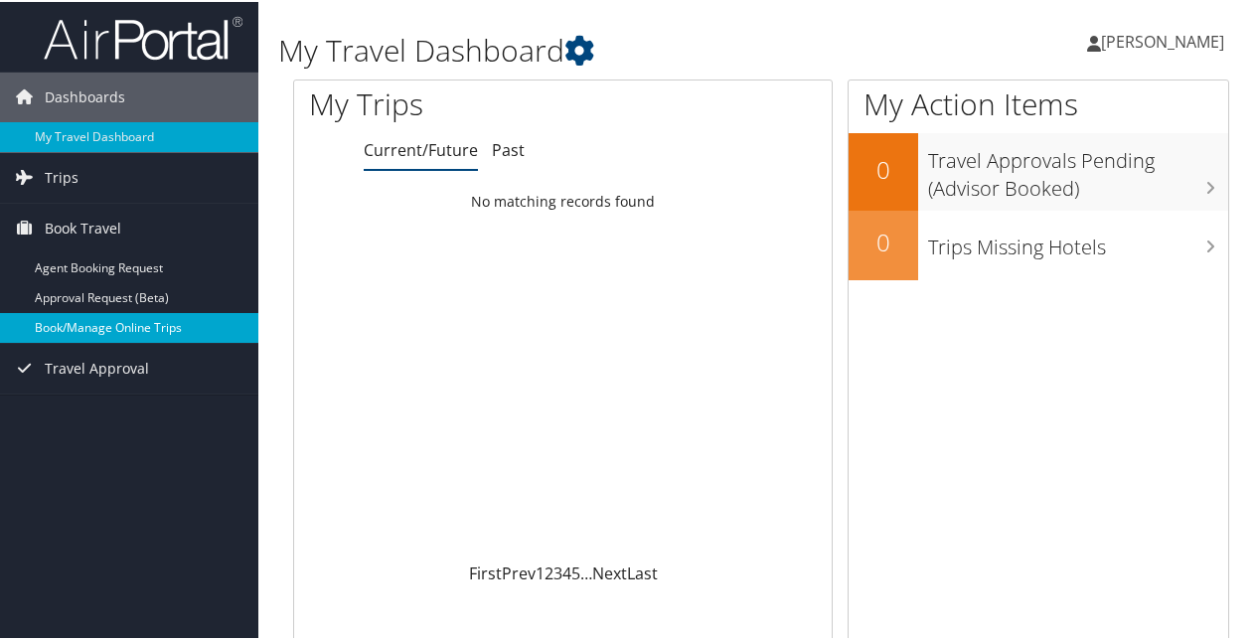 This screenshot has width=1256, height=640. I want to click on a: 4, so click(567, 572).